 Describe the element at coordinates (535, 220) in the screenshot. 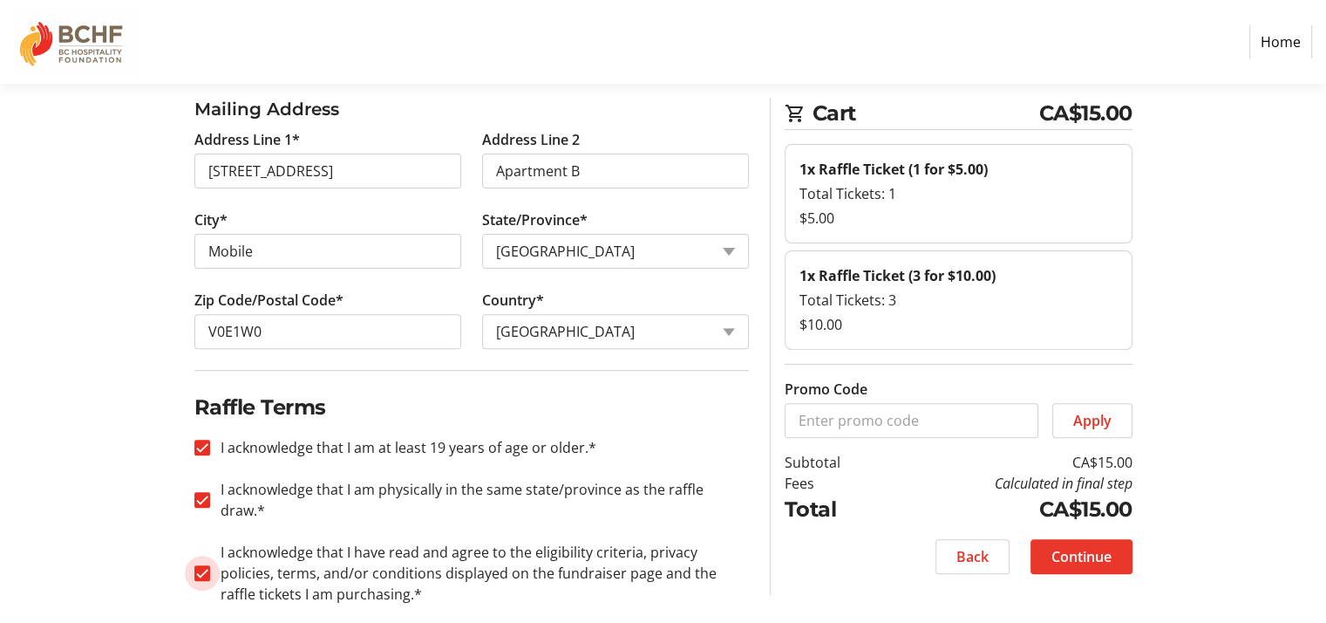

I see `label: State/Province*` at that location.